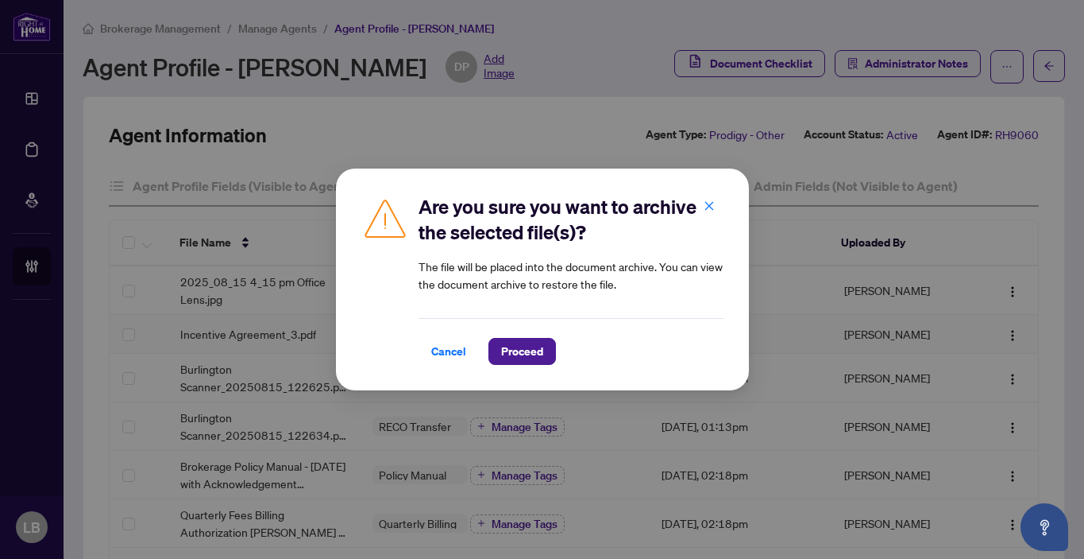 This screenshot has width=1084, height=559. I want to click on button: Open asap, so click(1045, 527).